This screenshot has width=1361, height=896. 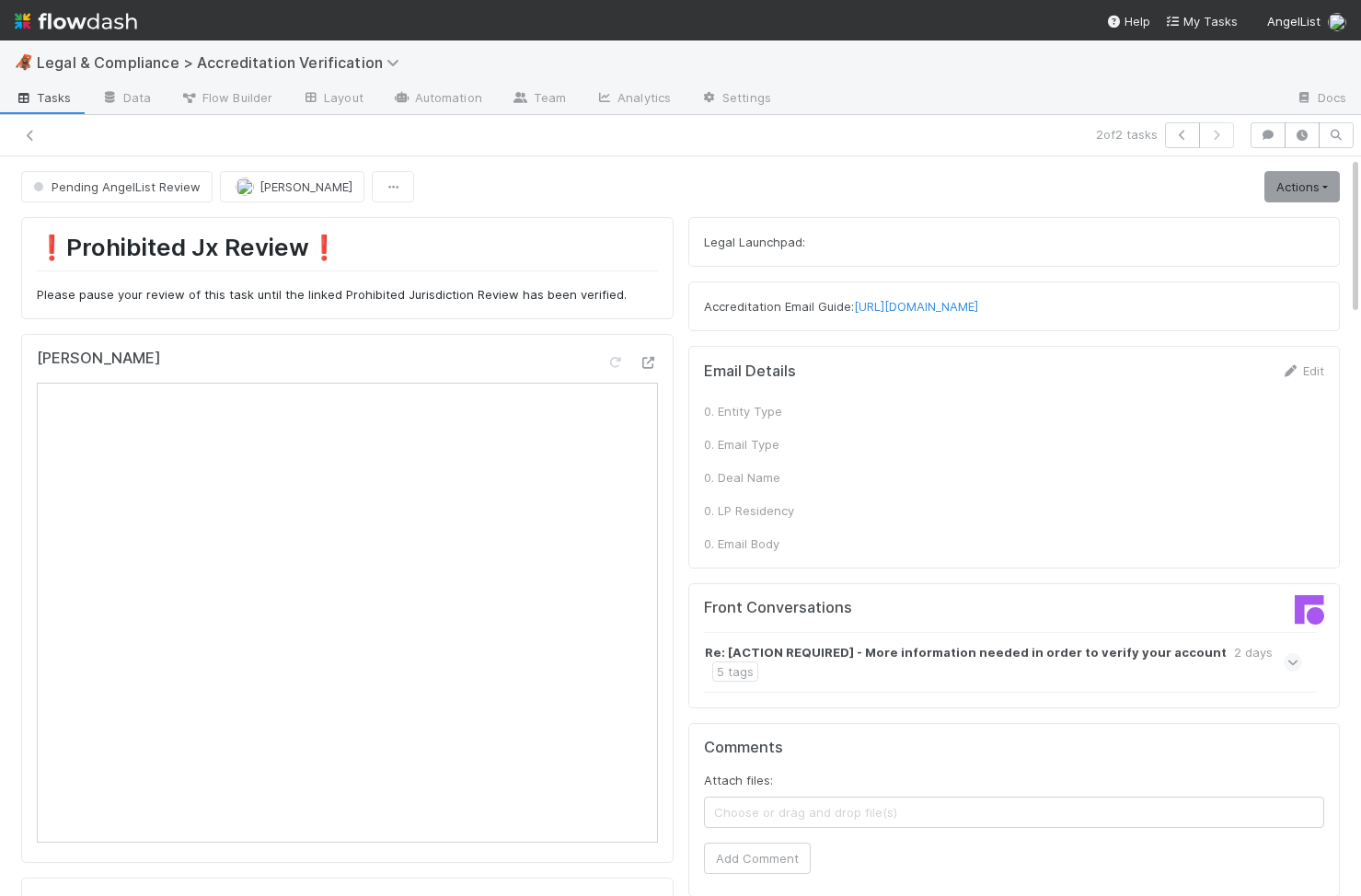 I want to click on p: Please pause your review of this task until the linked Prohibited Jurisdiction Review has been ve..., so click(x=347, y=295).